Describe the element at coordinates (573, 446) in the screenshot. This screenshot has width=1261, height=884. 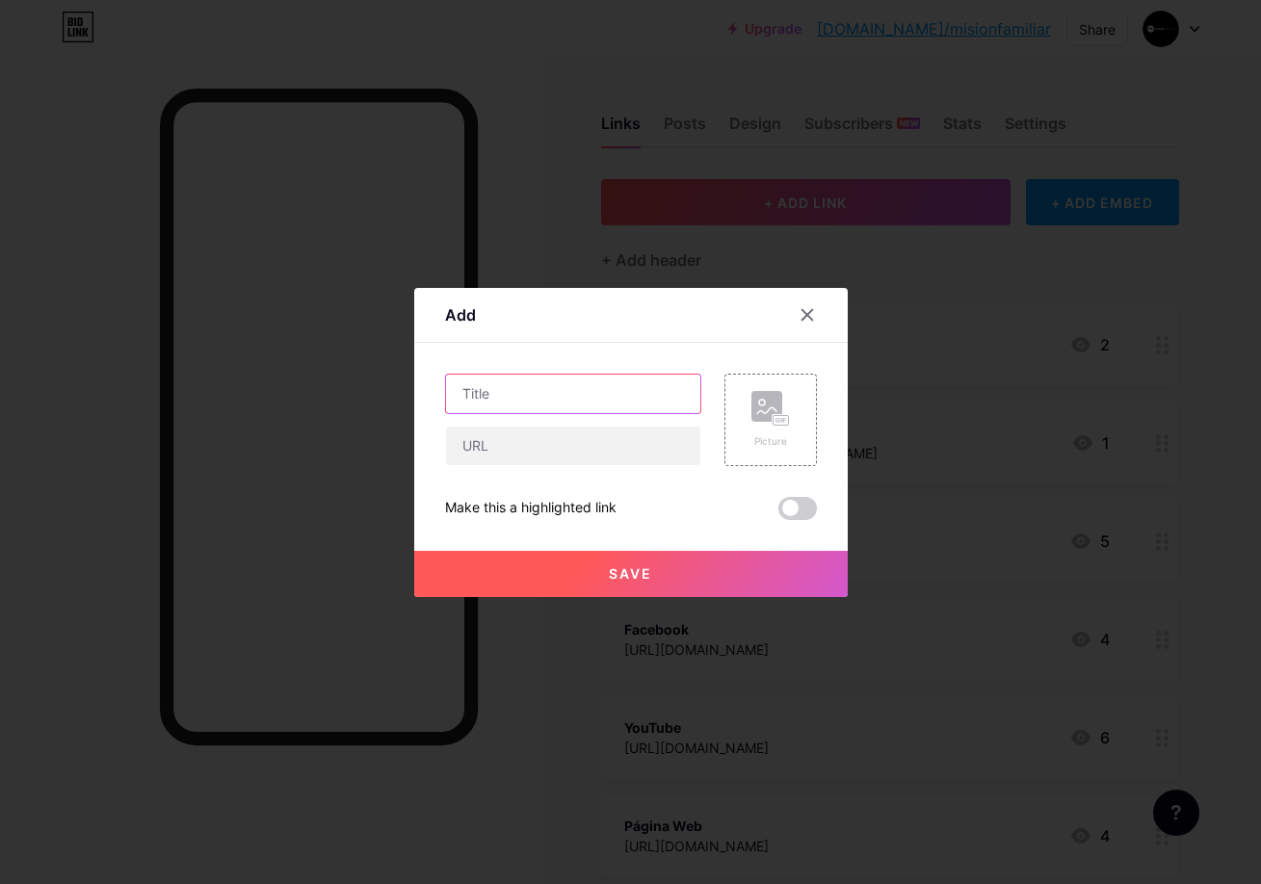
I see `input: URL` at that location.